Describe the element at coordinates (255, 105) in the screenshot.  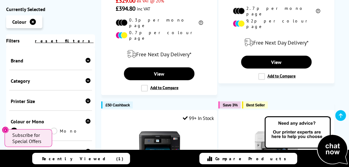
I see `button: Best Seller` at that location.